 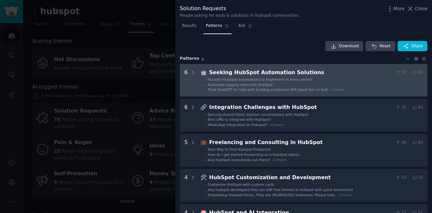 What do you see at coordinates (239, 160) in the screenshot?
I see `span: Any HubSpot consultants out there?` at bounding box center [239, 160].